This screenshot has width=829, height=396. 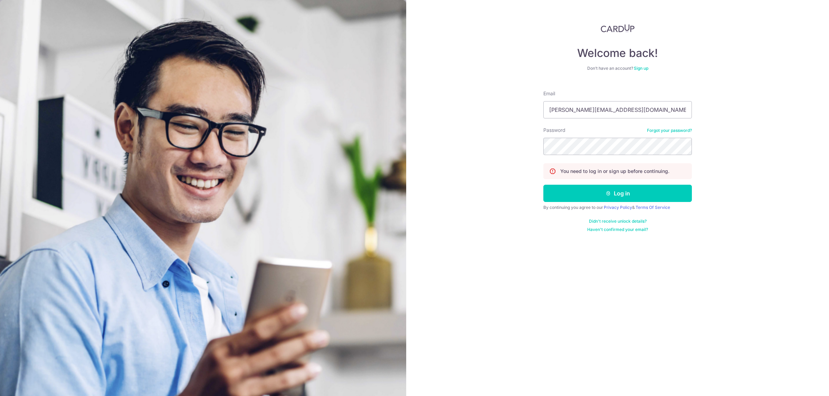 What do you see at coordinates (615, 171) in the screenshot?
I see `p: You need to log in or sign up before continuing.` at bounding box center [615, 171].